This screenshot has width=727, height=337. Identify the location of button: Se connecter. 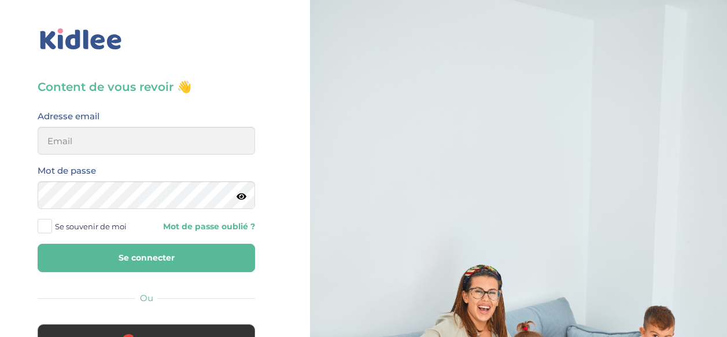
(146, 257).